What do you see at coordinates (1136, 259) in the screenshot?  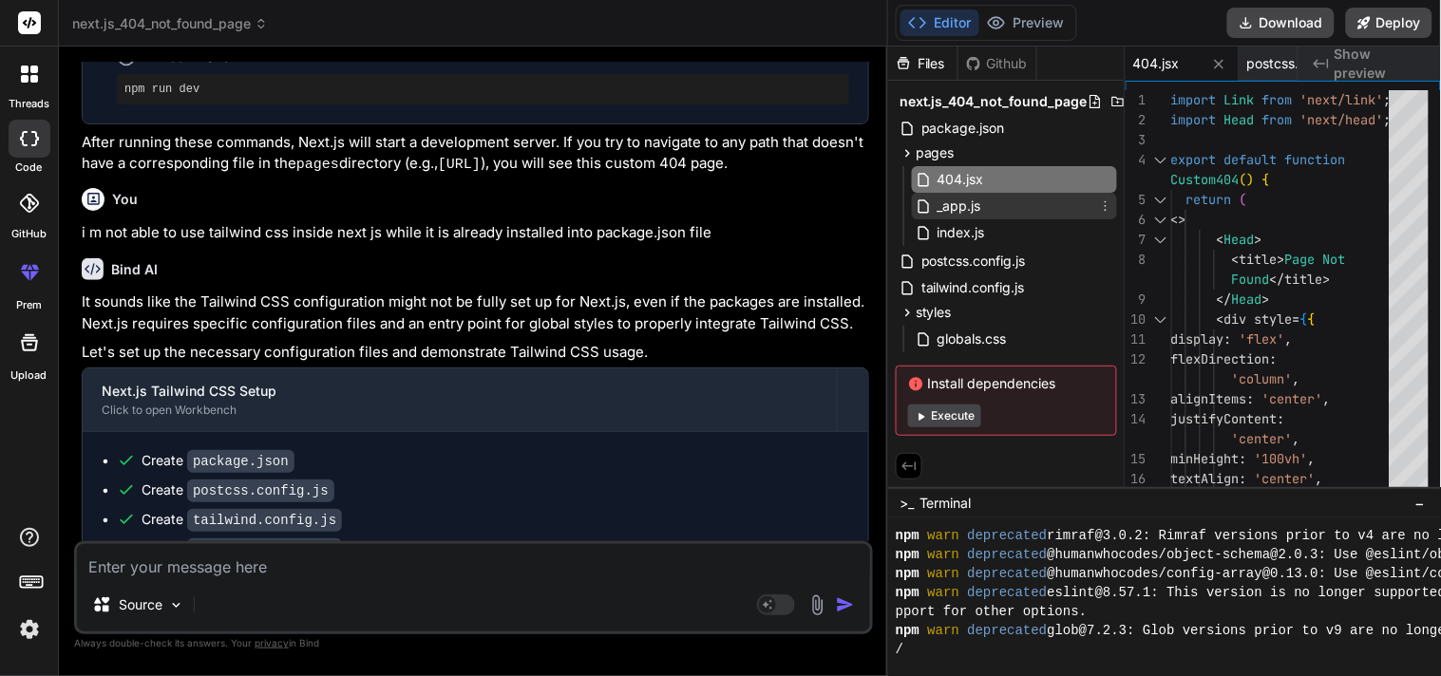 I see `div: 8` at bounding box center [1136, 259].